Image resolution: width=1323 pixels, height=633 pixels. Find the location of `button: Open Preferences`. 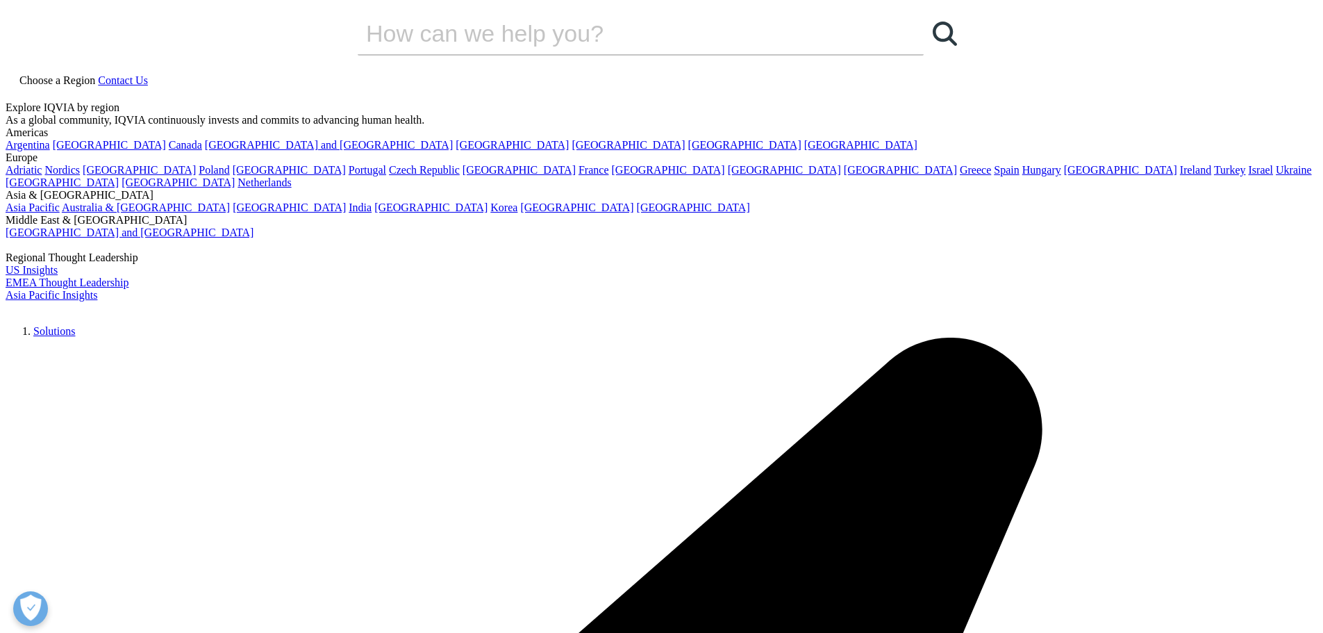

button: Open Preferences is located at coordinates (31, 608).